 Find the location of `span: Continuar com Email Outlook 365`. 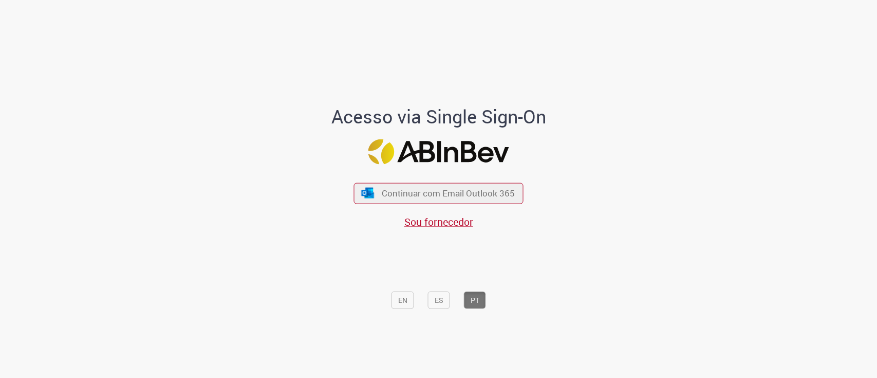

span: Continuar com Email Outlook 365 is located at coordinates (448, 193).